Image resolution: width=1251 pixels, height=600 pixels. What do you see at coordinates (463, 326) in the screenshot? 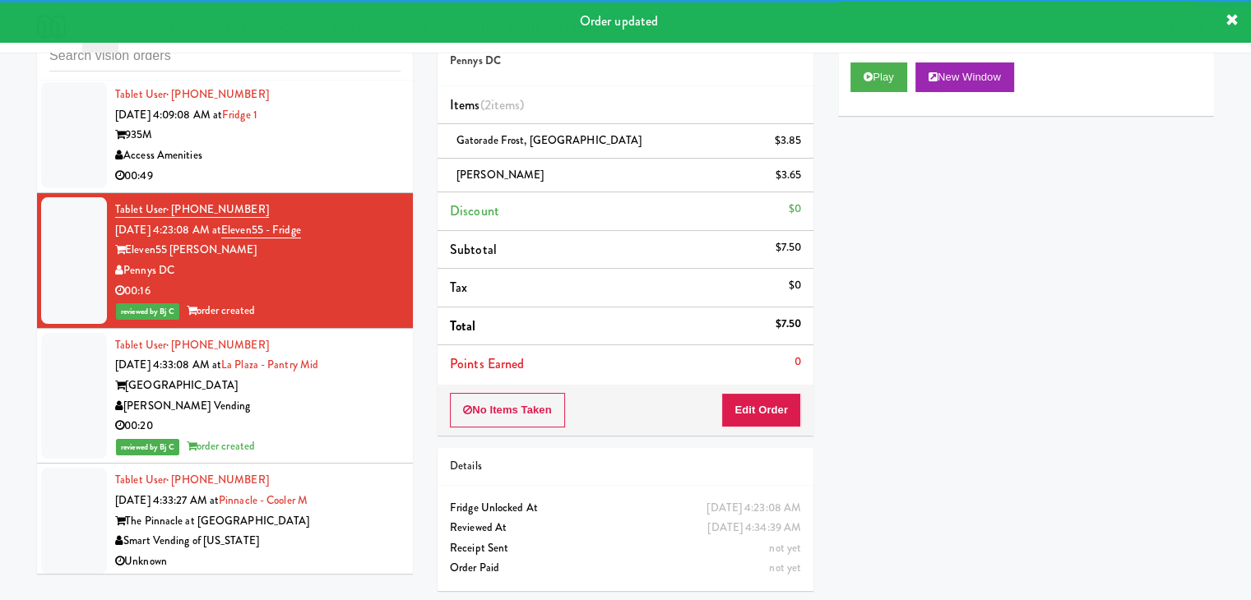
I see `span: Total` at bounding box center [463, 326].